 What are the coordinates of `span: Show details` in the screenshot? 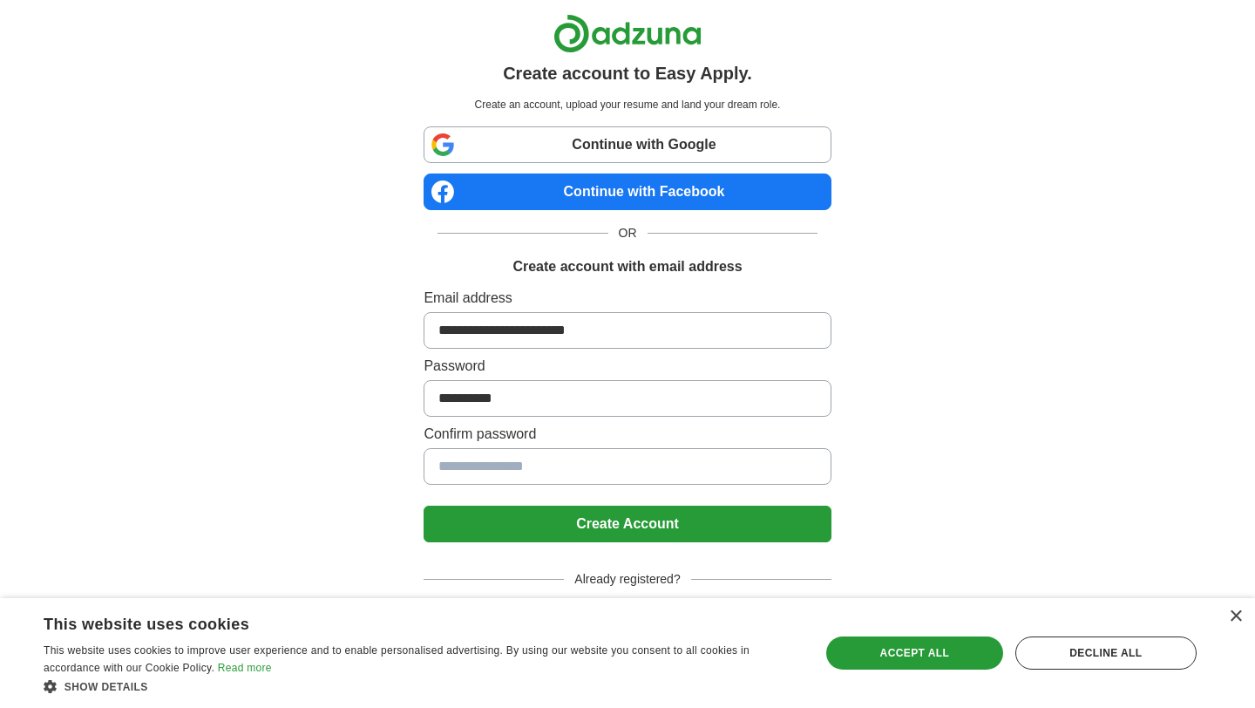 It's located at (106, 687).